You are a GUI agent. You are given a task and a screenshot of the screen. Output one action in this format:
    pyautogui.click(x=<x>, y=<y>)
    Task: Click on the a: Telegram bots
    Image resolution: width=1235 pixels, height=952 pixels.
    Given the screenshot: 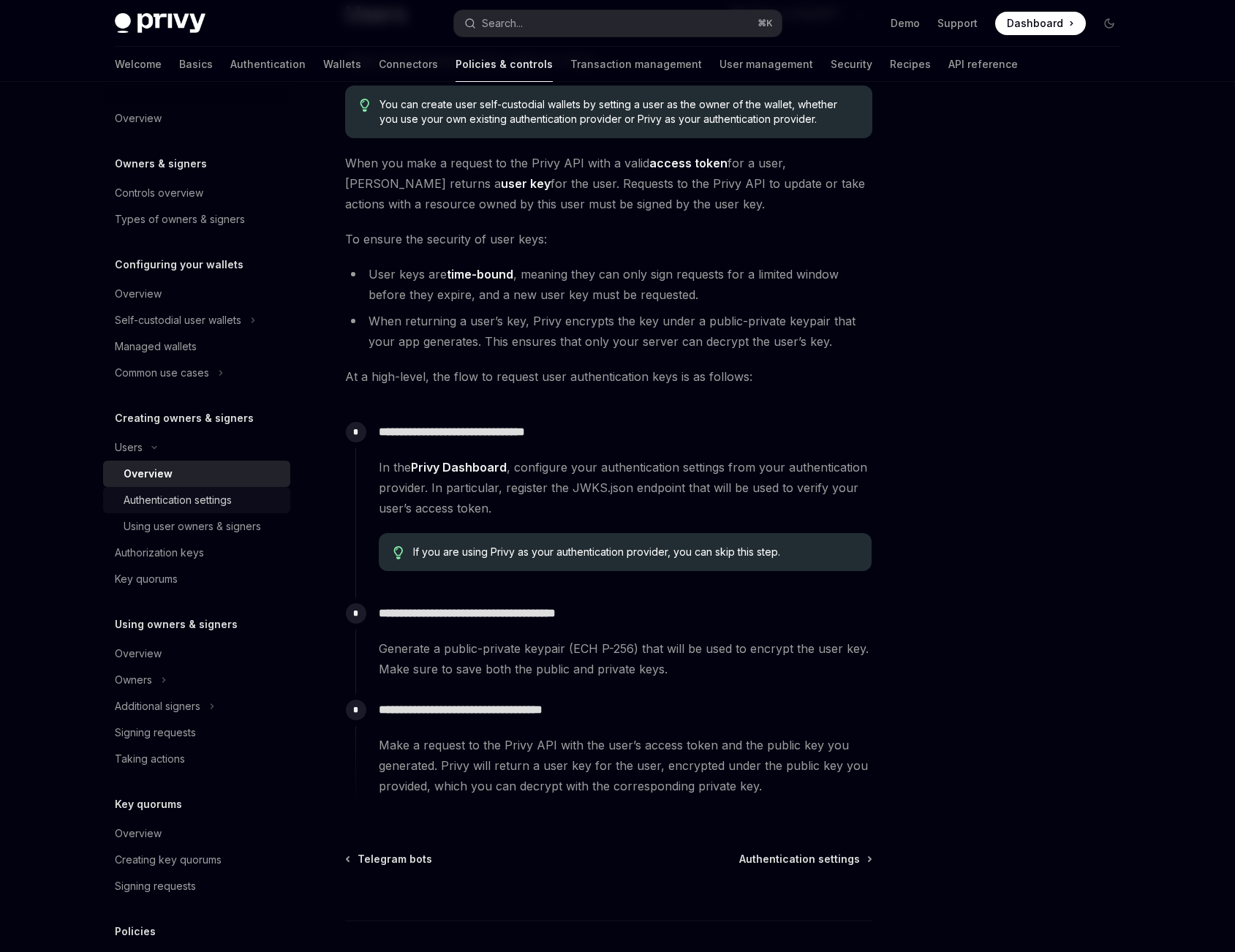 What is the action you would take?
    pyautogui.click(x=389, y=858)
    